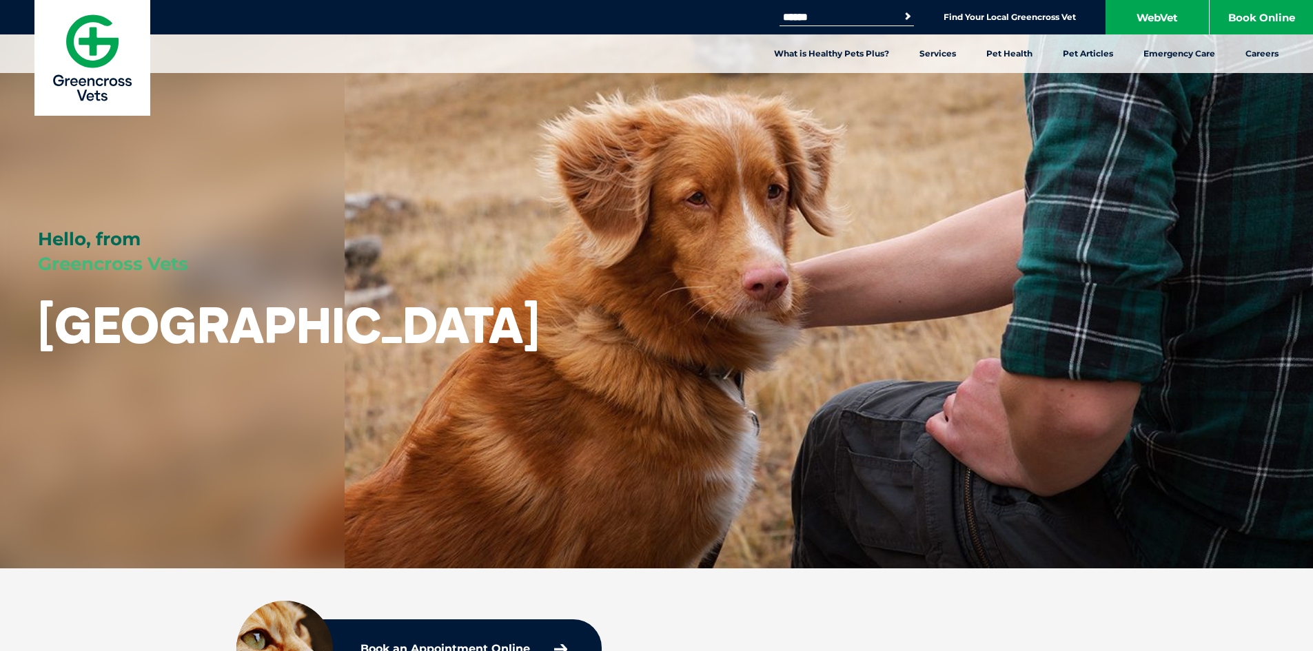 This screenshot has width=1313, height=651. What do you see at coordinates (1179, 54) in the screenshot?
I see `a: Emergency Care` at bounding box center [1179, 54].